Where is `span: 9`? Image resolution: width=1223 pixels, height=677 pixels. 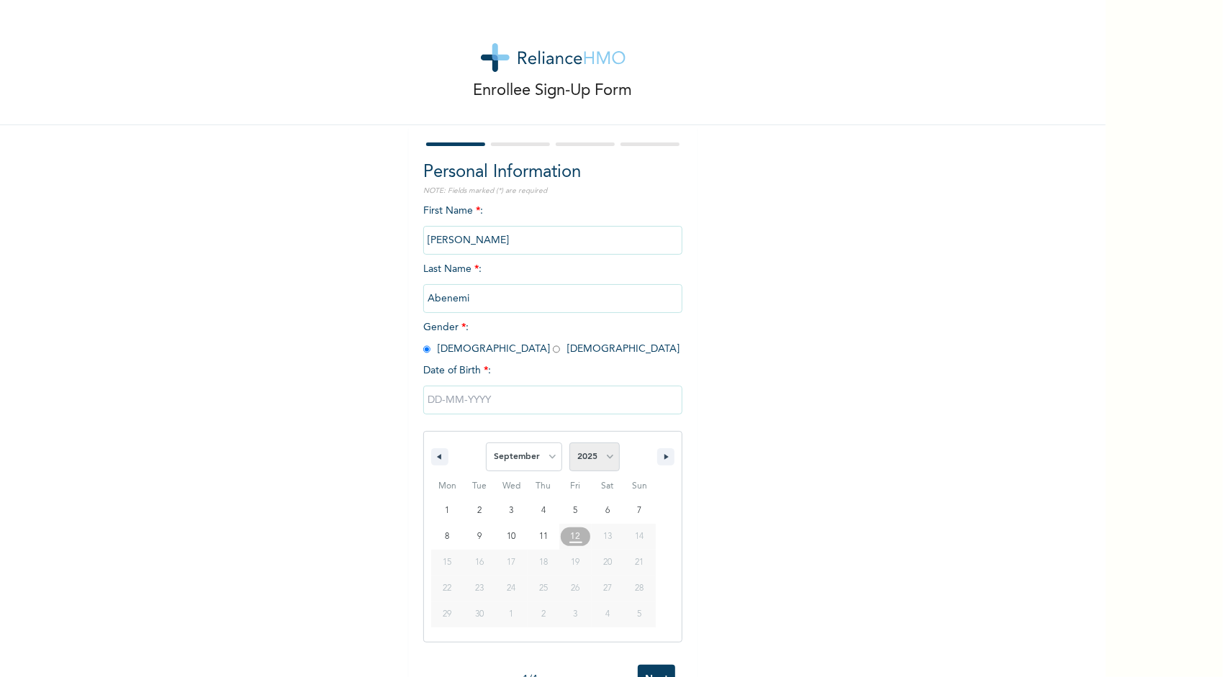
span: 9 is located at coordinates (479, 537).